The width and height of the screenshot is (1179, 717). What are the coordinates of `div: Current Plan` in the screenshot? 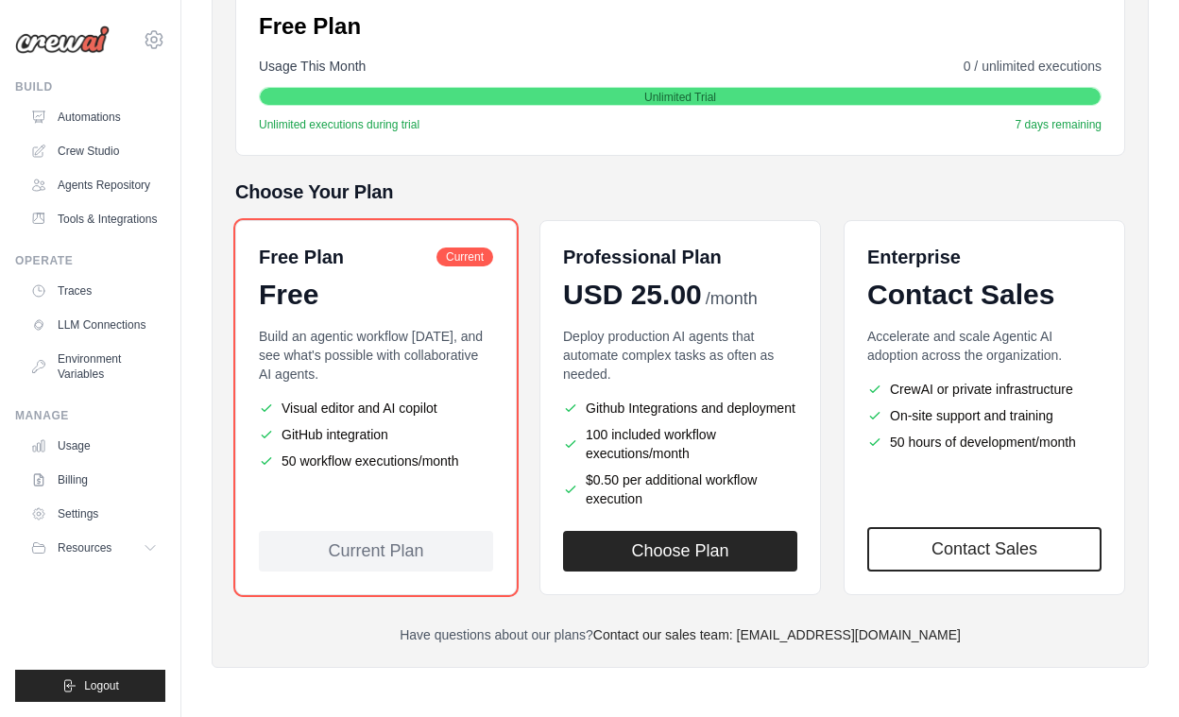 It's located at (376, 551).